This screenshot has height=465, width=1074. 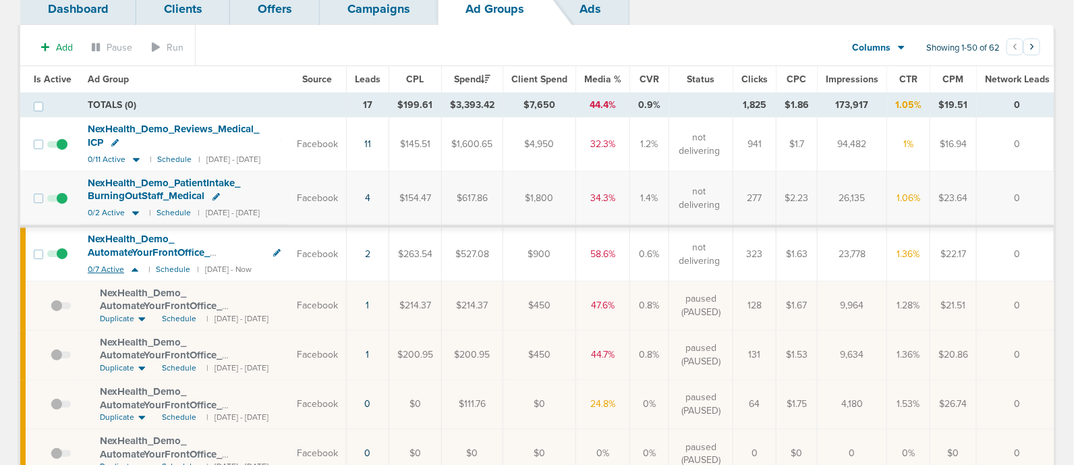 What do you see at coordinates (755, 144) in the screenshot?
I see `td: 941` at bounding box center [755, 144].